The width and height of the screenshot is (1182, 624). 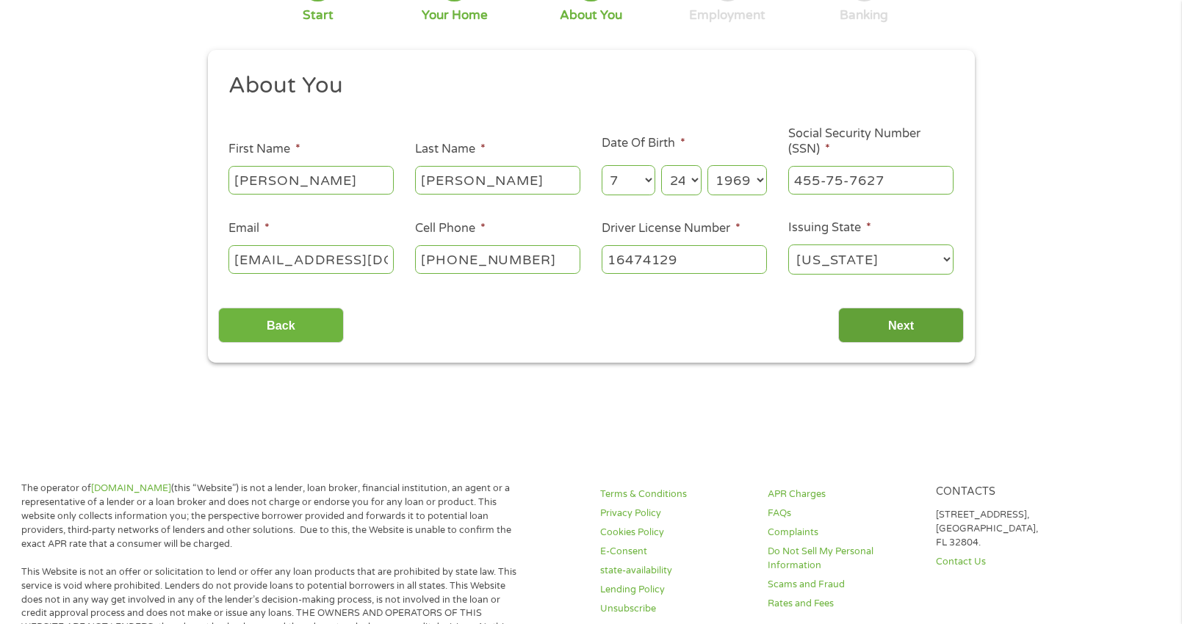 I want to click on a: Cookies Policy, so click(x=675, y=533).